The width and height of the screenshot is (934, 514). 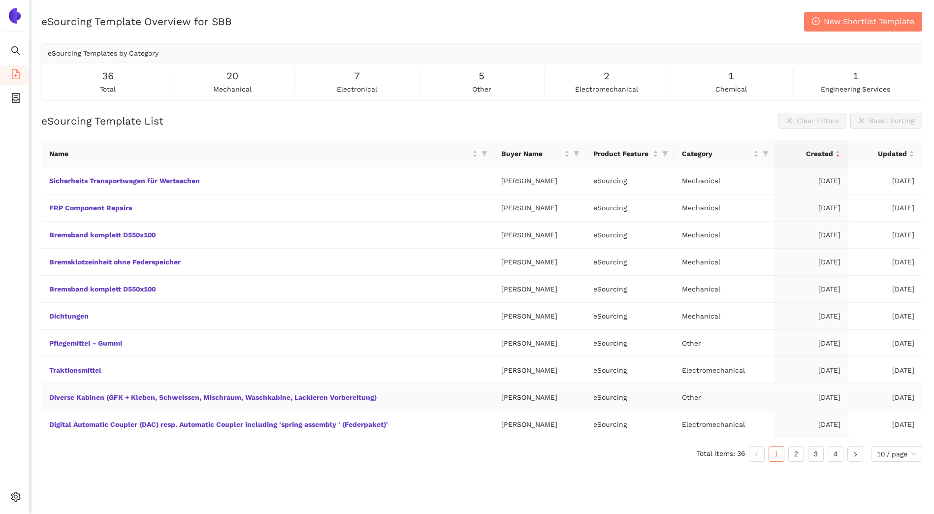 What do you see at coordinates (886, 154) in the screenshot?
I see `th: this column's title is Updated,this column is sortable` at bounding box center [886, 154].